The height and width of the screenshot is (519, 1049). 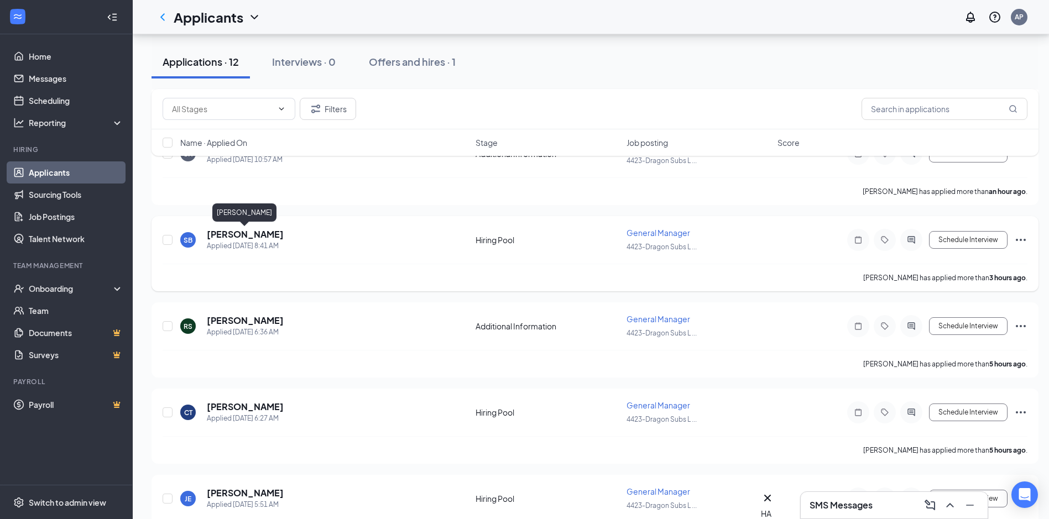 What do you see at coordinates (789, 143) in the screenshot?
I see `span: Score` at bounding box center [789, 143].